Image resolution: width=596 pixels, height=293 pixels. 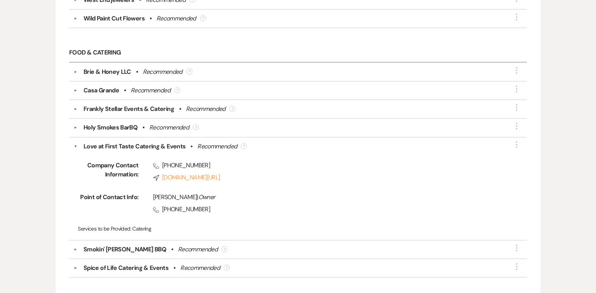 I want to click on div: Casa Grande, so click(x=101, y=90).